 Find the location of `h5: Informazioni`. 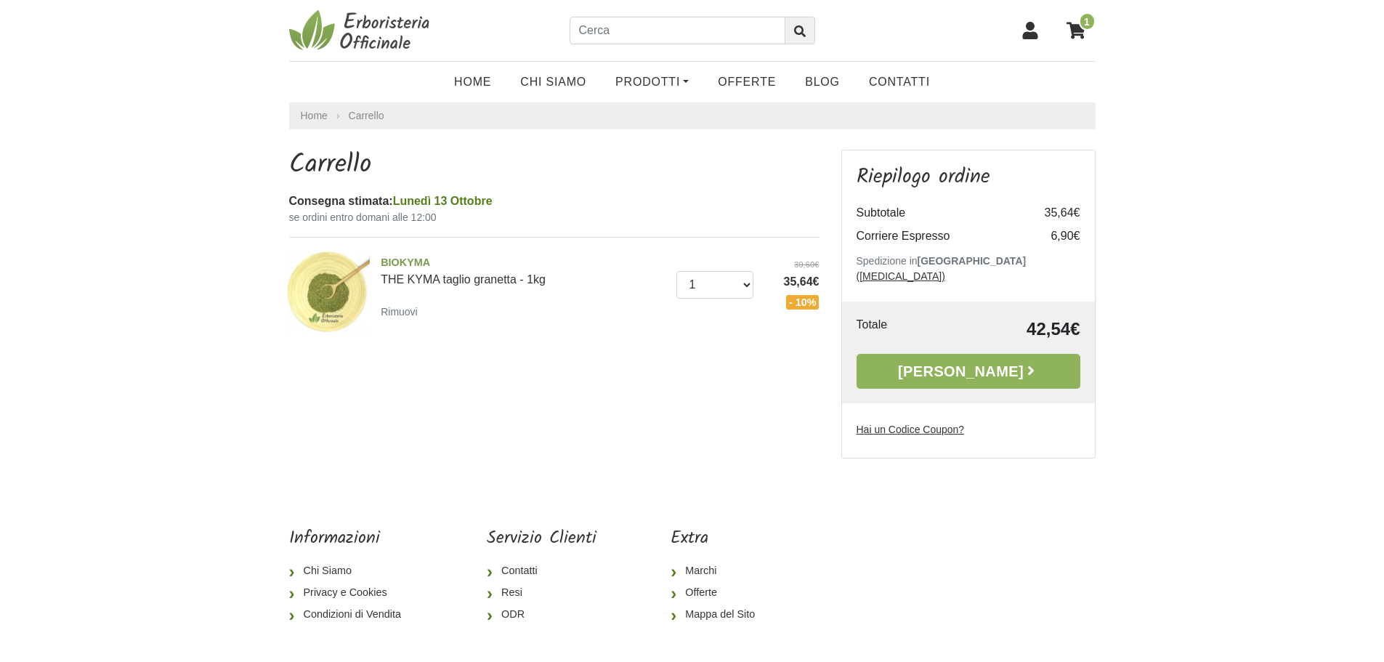

h5: Informazioni is located at coordinates (351, 538).